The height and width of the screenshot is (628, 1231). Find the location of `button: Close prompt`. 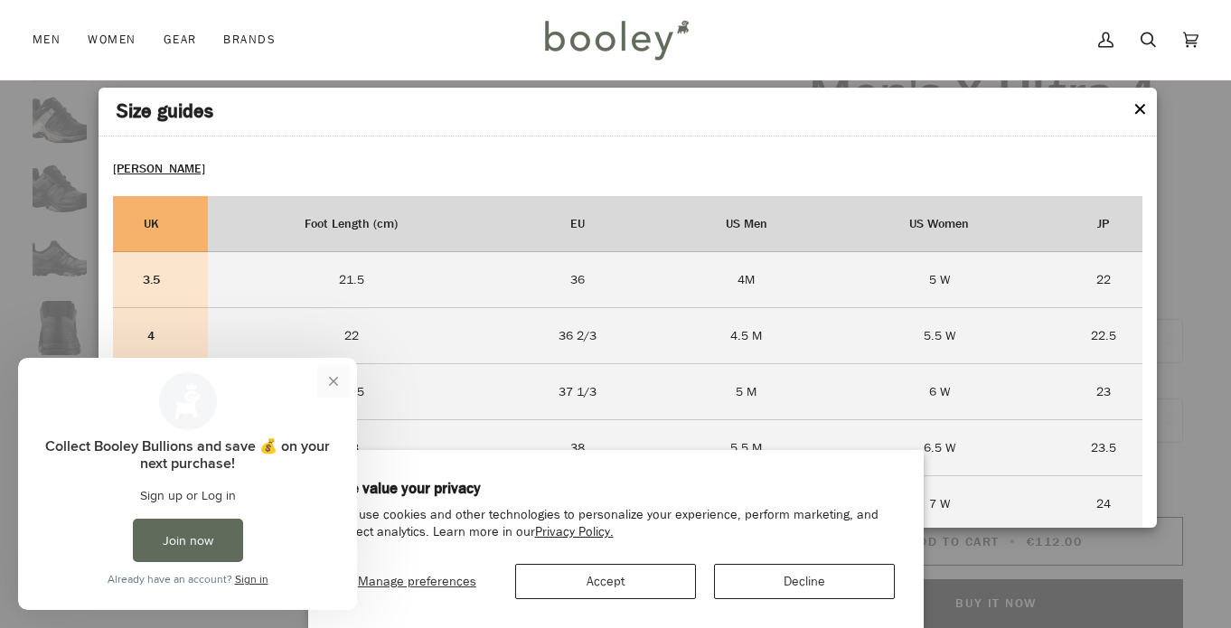

button: Close prompt is located at coordinates (315, 24).